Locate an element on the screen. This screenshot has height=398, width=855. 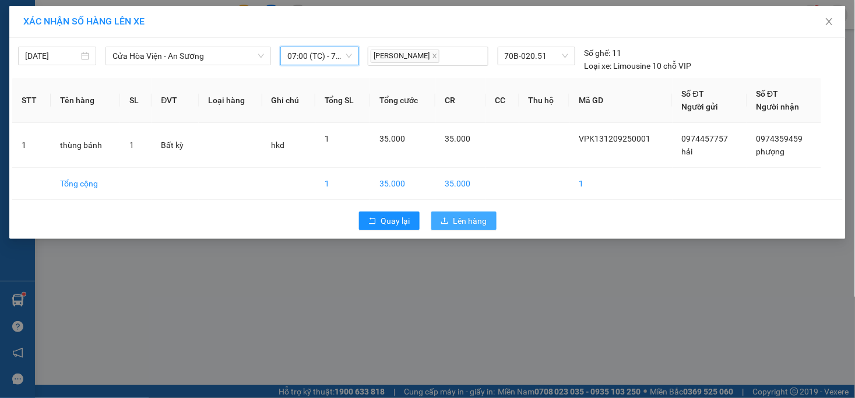
span: In ngày: is located at coordinates (37, 88).